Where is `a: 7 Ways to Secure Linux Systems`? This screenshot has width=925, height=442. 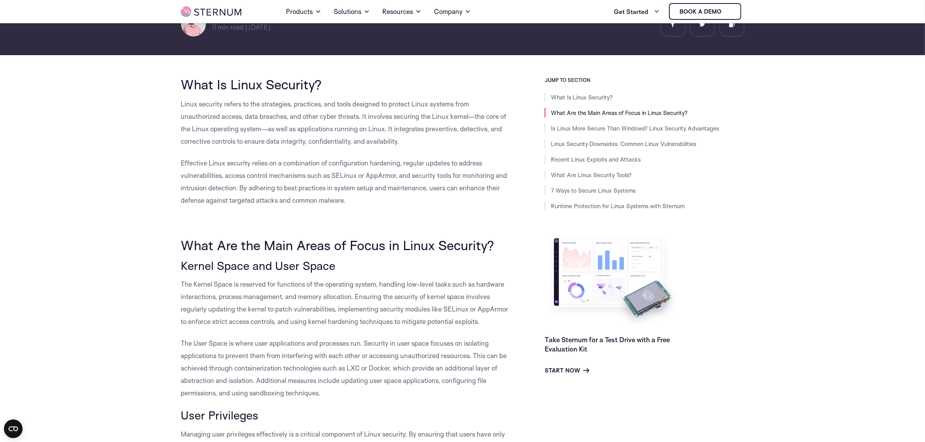
a: 7 Ways to Secure Linux Systems is located at coordinates (593, 190).